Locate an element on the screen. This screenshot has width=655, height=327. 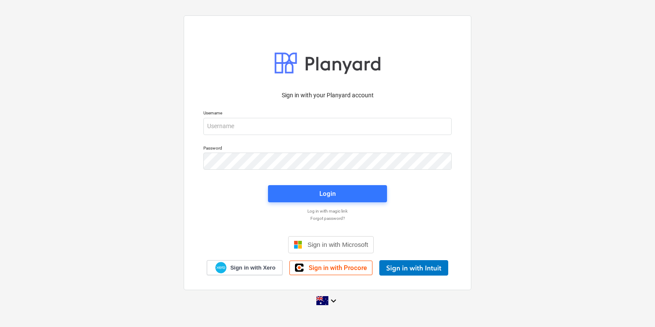
p: Forgot password? is located at coordinates (327, 218).